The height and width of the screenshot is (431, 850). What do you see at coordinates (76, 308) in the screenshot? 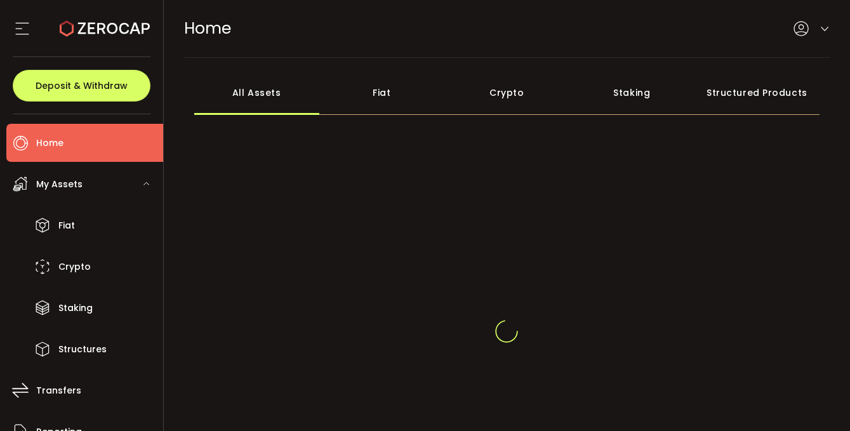
I see `span: Staking` at bounding box center [76, 308].